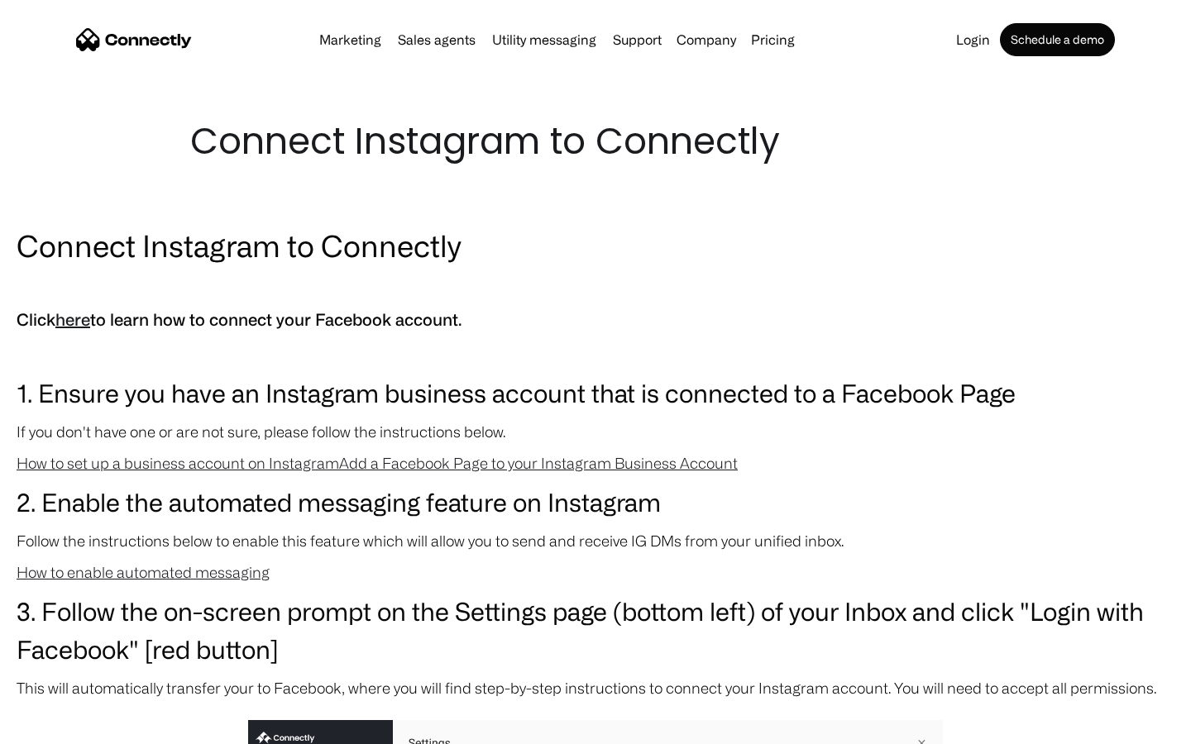 This screenshot has height=744, width=1191. What do you see at coordinates (595, 141) in the screenshot?
I see `h1: Connect Instagram to Connectly` at bounding box center [595, 141].